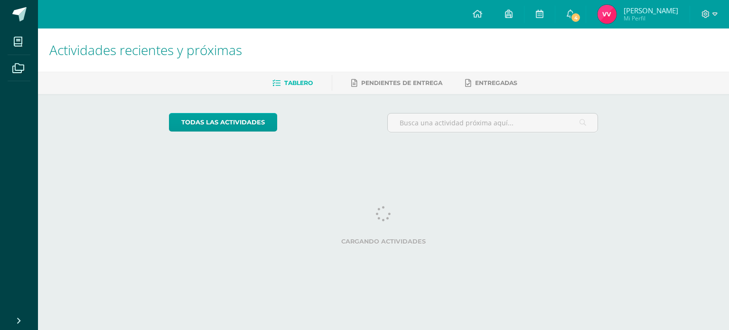 The width and height of the screenshot is (729, 330). What do you see at coordinates (496, 83) in the screenshot?
I see `span: Entregadas` at bounding box center [496, 83].